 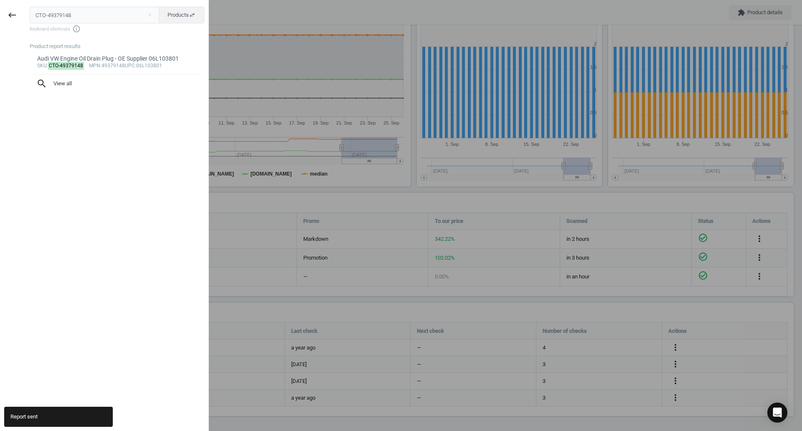 What do you see at coordinates (12, 15) in the screenshot?
I see `button: keyboard_backspace` at bounding box center [12, 15].